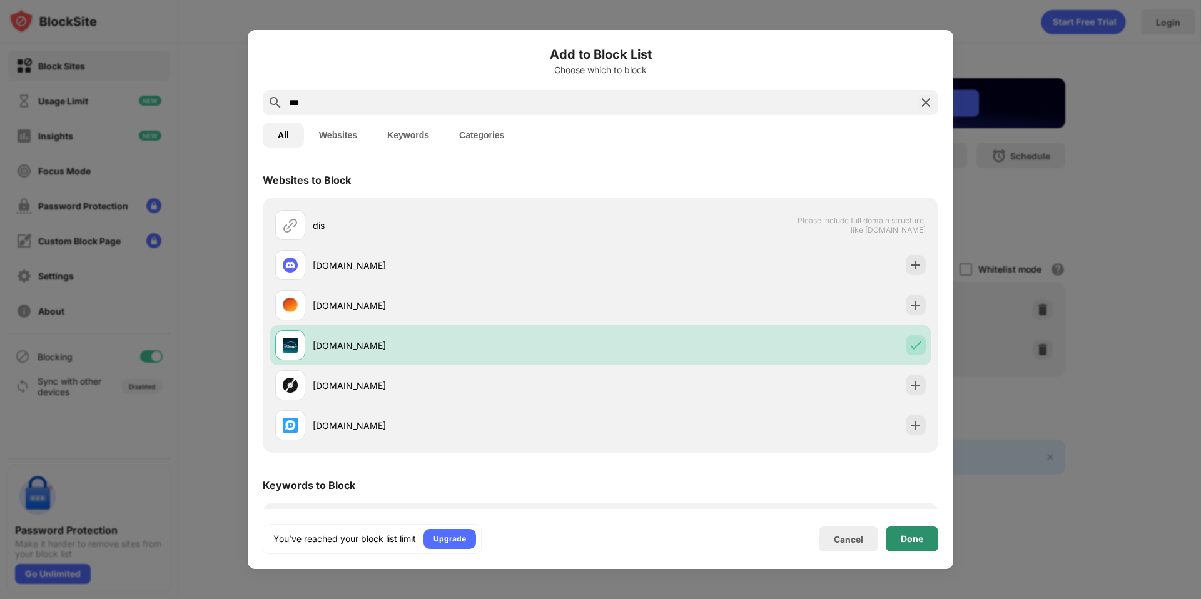 The image size is (1201, 599). I want to click on button: All, so click(283, 135).